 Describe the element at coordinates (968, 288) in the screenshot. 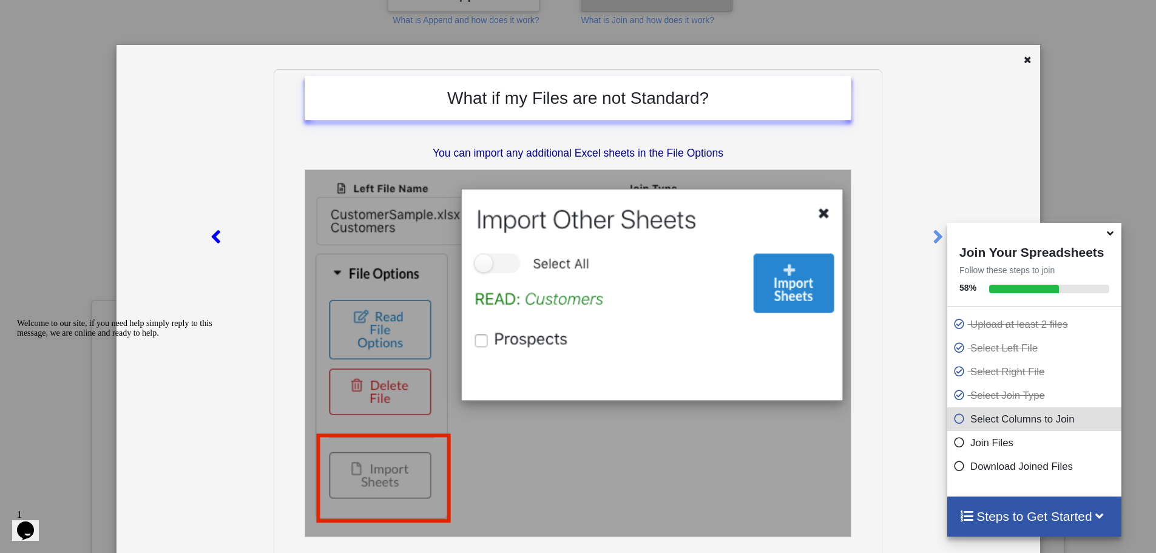

I see `b: 58 %` at that location.